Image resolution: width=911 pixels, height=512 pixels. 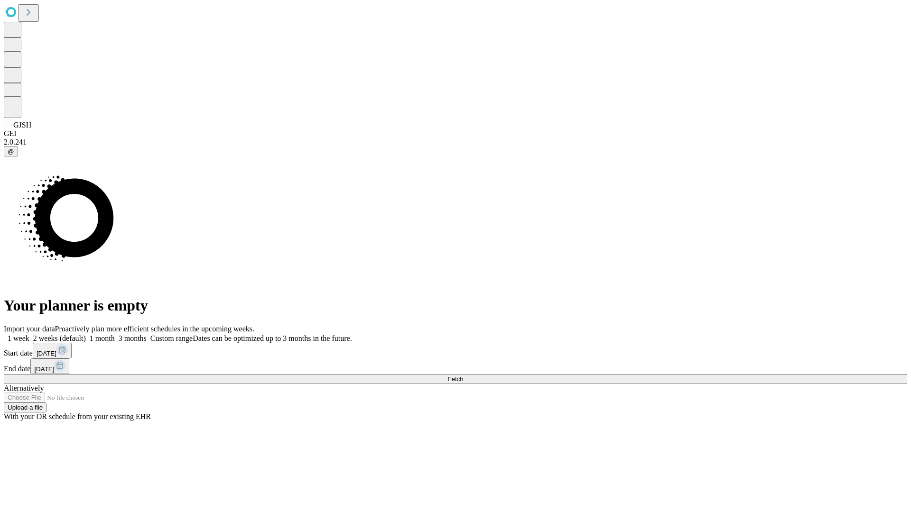 What do you see at coordinates (455, 366) in the screenshot?
I see `div: End date` at bounding box center [455, 366].